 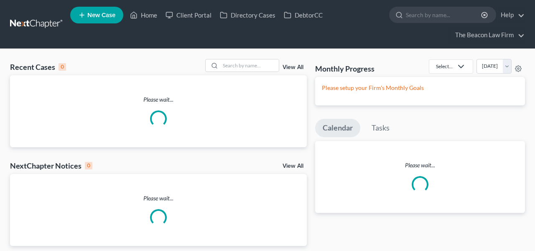 What do you see at coordinates (188, 15) in the screenshot?
I see `a: Client Portal` at bounding box center [188, 15].